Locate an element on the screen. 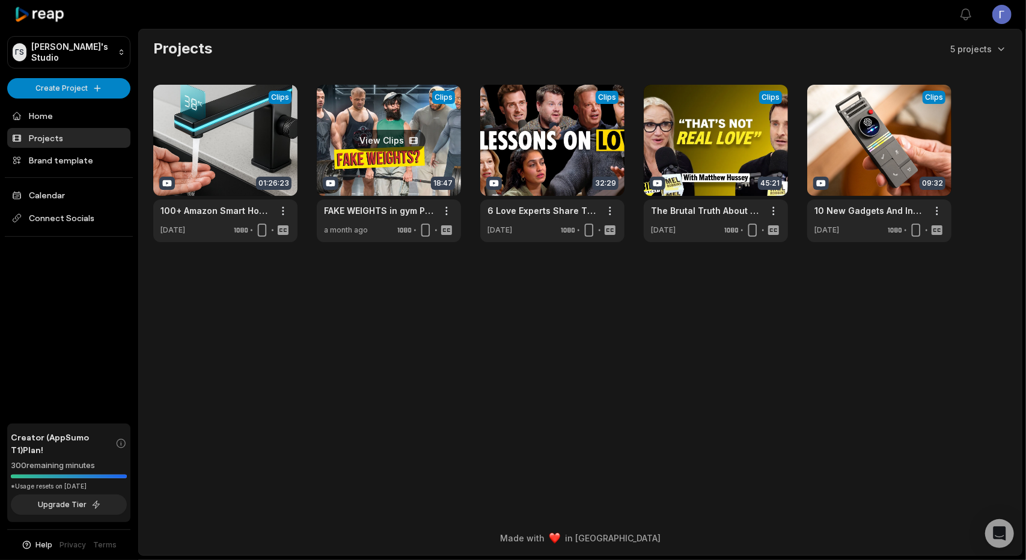  button: Help is located at coordinates (37, 545).